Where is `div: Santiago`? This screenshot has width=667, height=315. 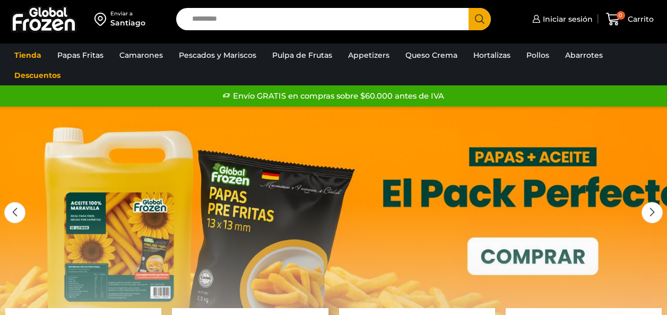 div: Santiago is located at coordinates (128, 23).